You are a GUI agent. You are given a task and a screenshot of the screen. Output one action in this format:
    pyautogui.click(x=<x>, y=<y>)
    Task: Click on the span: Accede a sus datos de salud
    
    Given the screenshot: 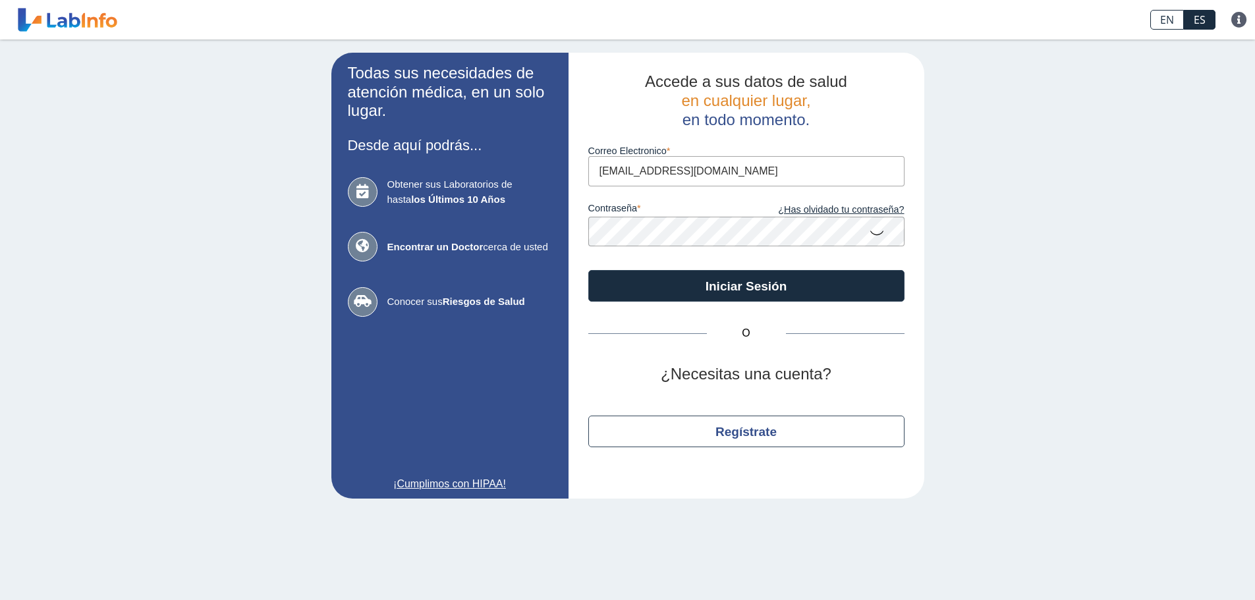 What is the action you would take?
    pyautogui.click(x=746, y=81)
    